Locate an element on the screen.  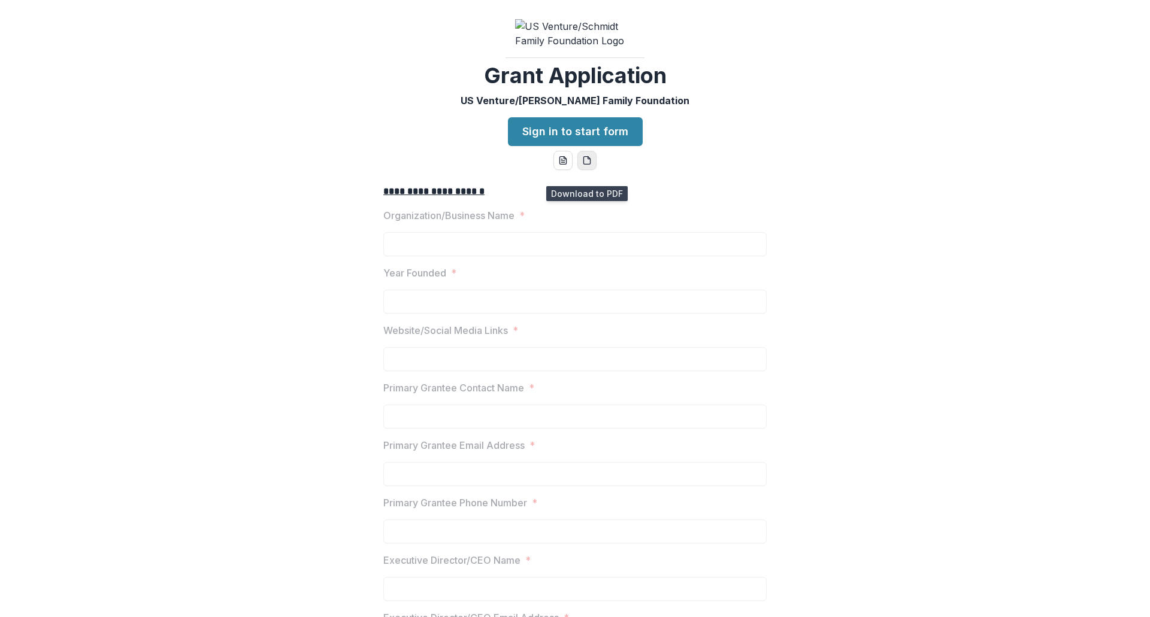
p: Executive Director/CEO Name is located at coordinates (451, 560).